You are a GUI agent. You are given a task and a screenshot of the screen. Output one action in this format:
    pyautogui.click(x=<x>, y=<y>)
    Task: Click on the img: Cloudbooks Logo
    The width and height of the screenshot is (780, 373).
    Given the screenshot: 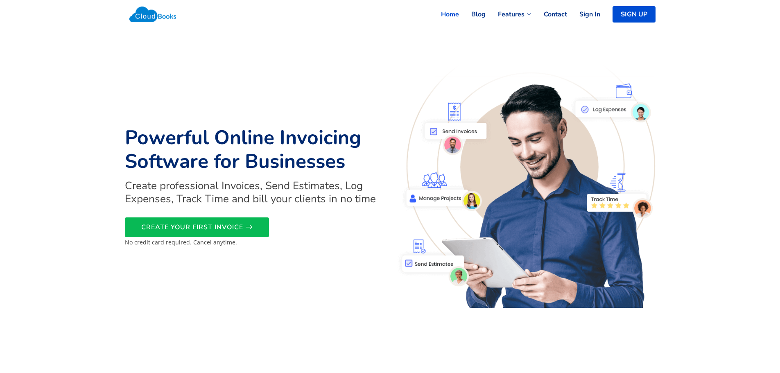 What is the action you would take?
    pyautogui.click(x=153, y=14)
    